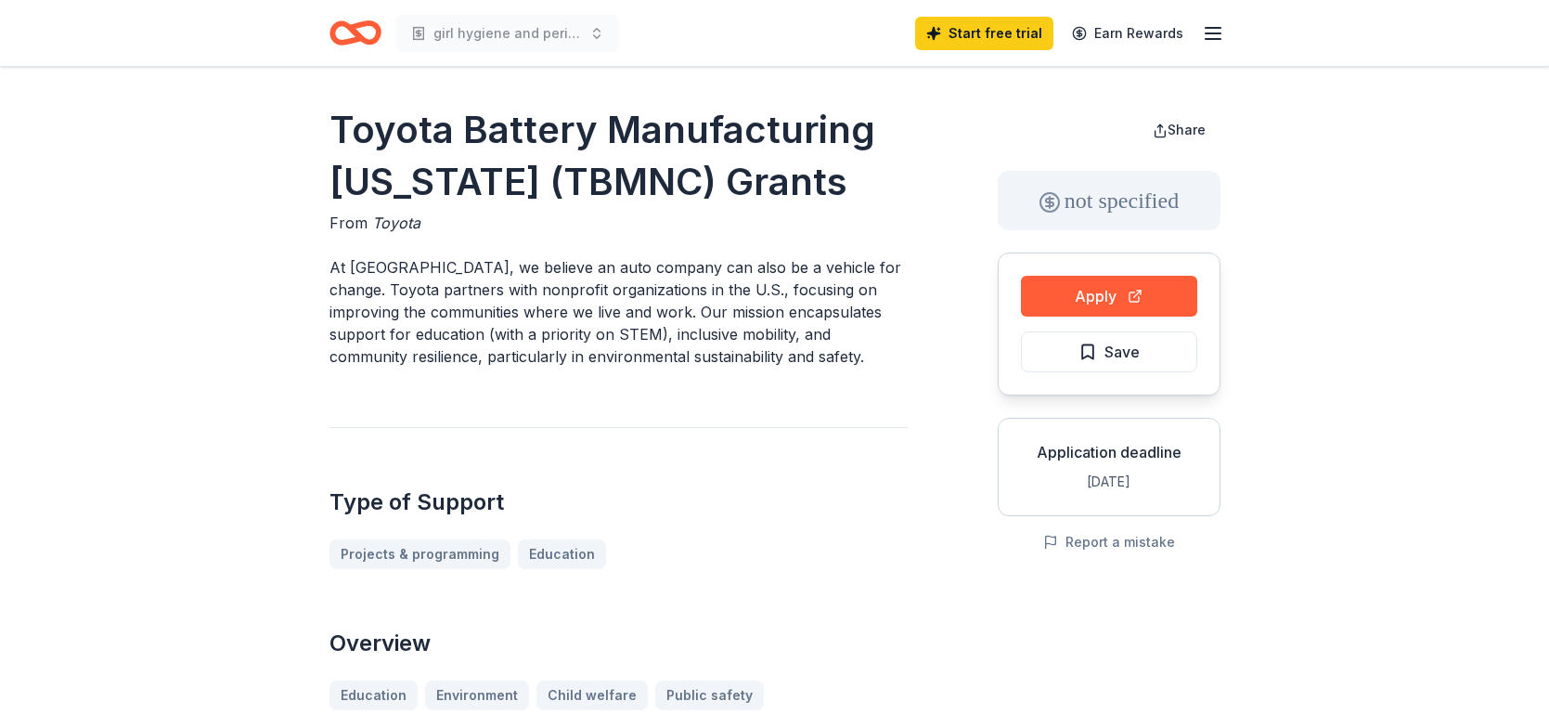 The width and height of the screenshot is (1549, 714). Describe the element at coordinates (1122, 352) in the screenshot. I see `span: Save` at that location.